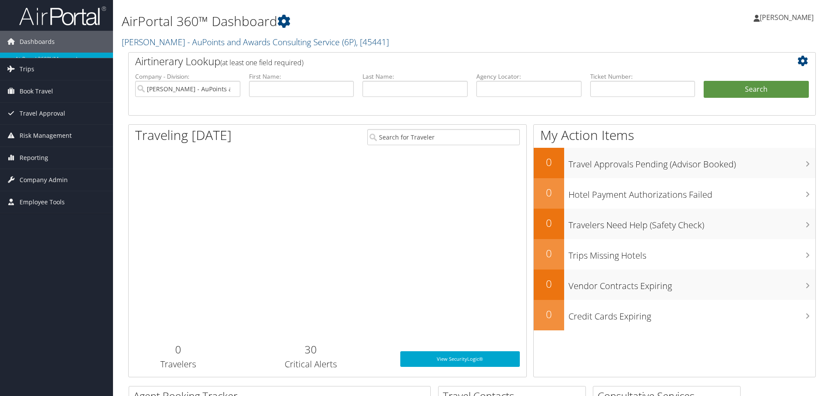 This screenshot has width=831, height=396. I want to click on a: View SecurityLogic®, so click(460, 359).